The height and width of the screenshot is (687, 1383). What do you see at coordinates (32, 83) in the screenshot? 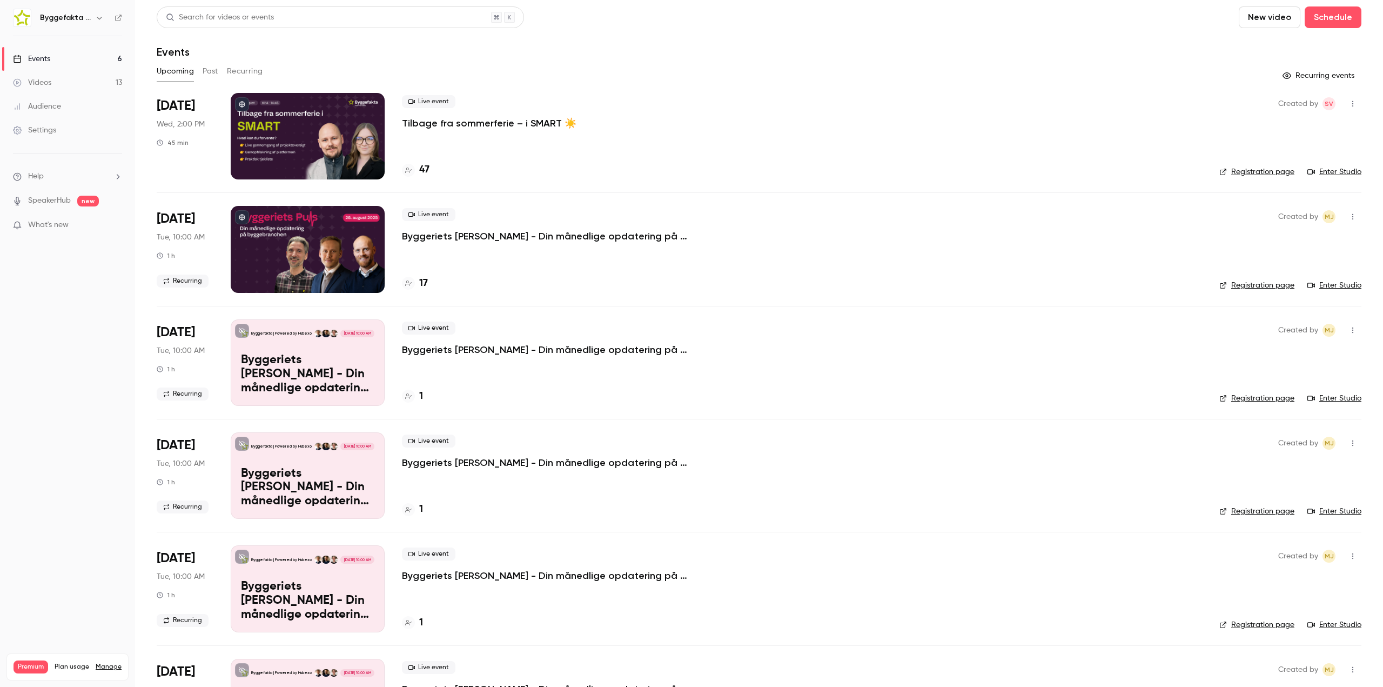
I see `div: Videos` at bounding box center [32, 83].